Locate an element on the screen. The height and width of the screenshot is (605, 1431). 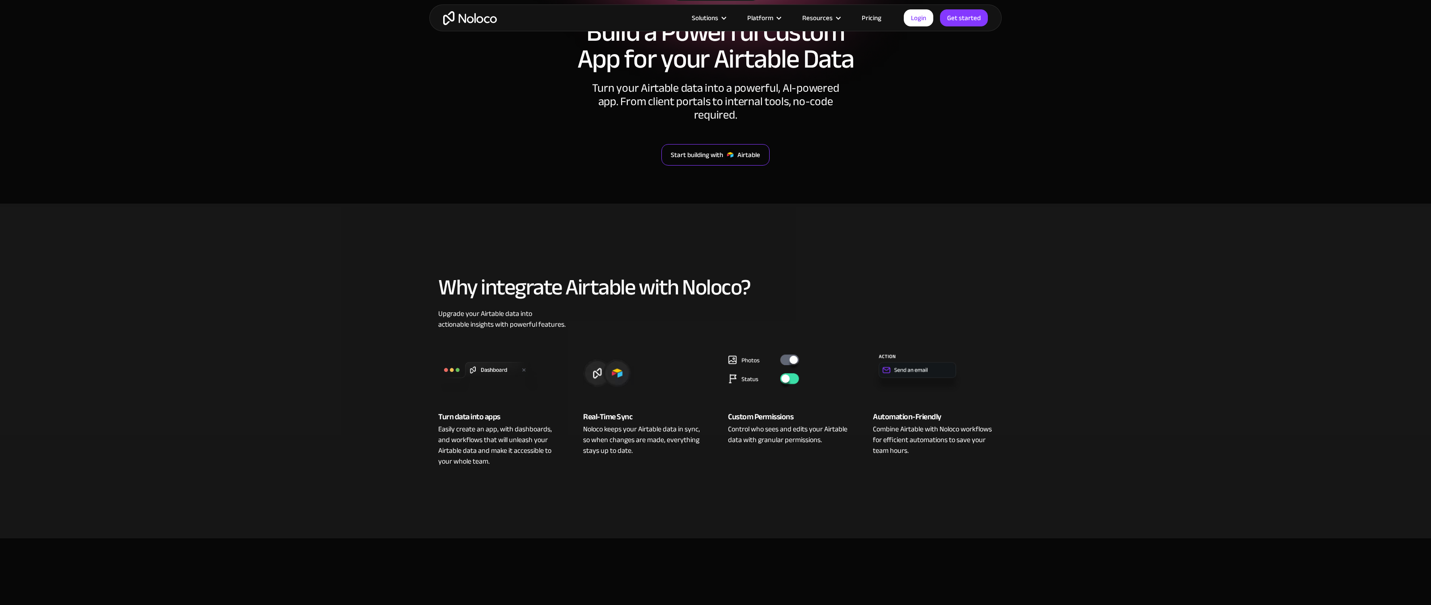
div: Airtable is located at coordinates (749, 155).